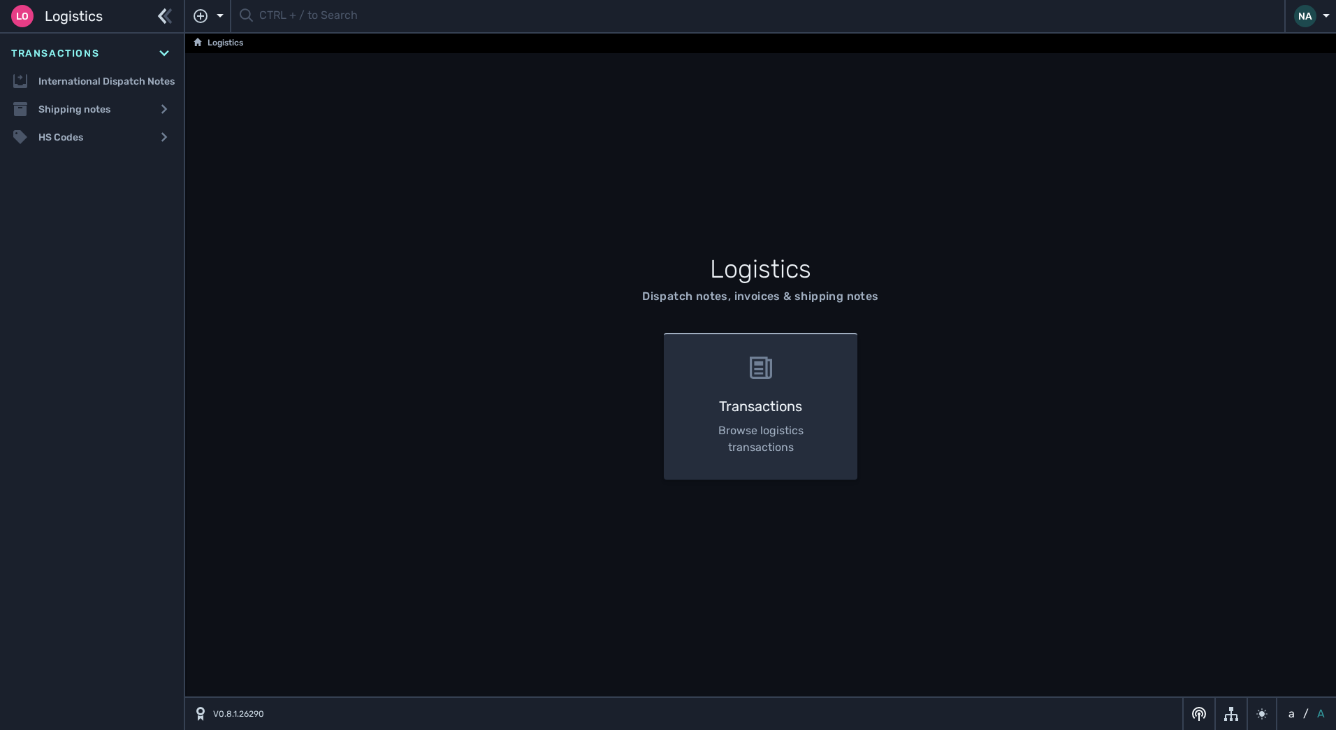 The width and height of the screenshot is (1336, 730). I want to click on button: a, so click(1291, 713).